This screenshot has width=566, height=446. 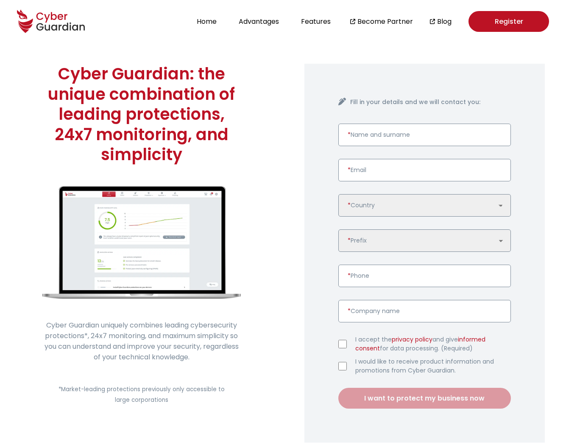 I want to click on button: Advantages, so click(x=259, y=21).